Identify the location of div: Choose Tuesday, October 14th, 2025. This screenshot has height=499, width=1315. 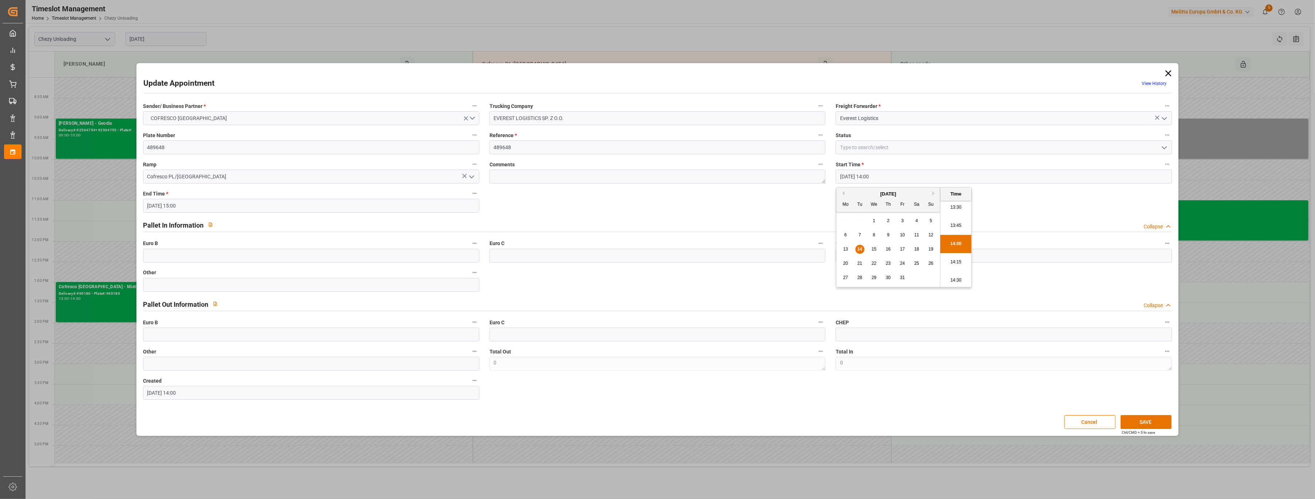
(860, 249).